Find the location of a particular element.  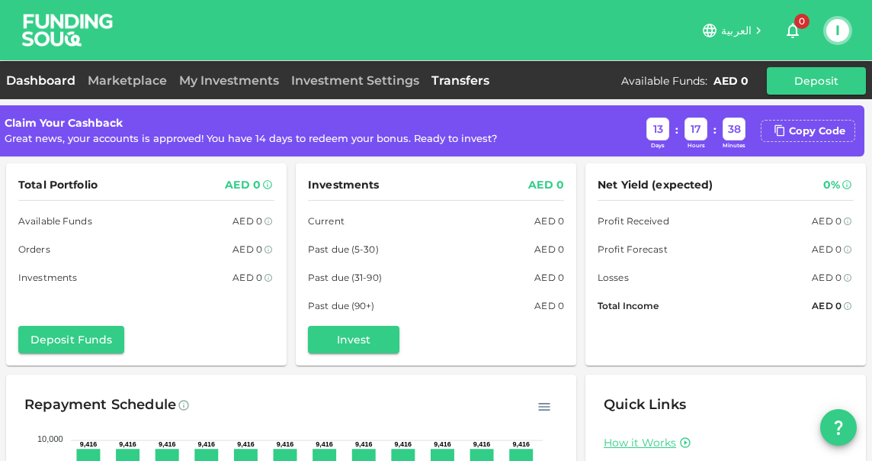

span: Total Income is located at coordinates (628, 305).